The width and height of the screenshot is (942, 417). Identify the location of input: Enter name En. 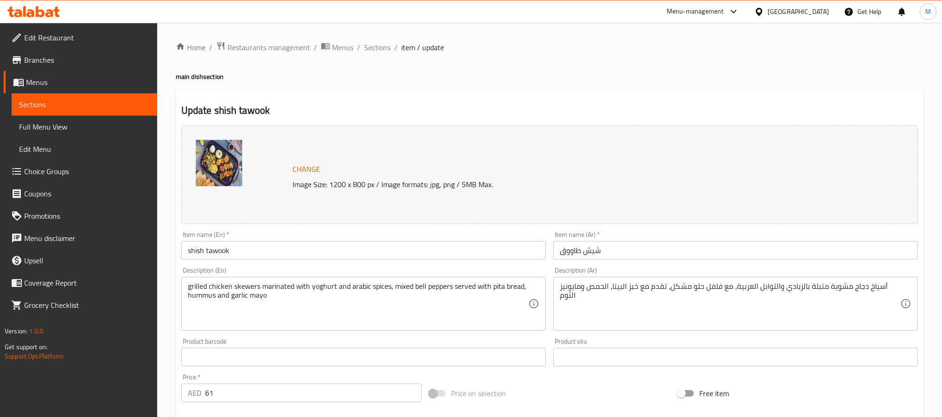
(363, 251).